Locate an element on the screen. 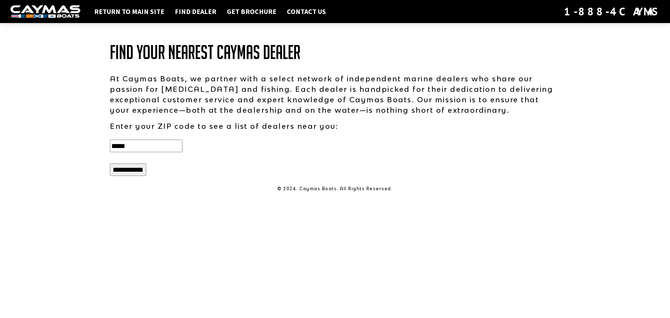  p: At Caymas Boats, we partner with a select network of independent marine dealers who share our pas... is located at coordinates (335, 94).